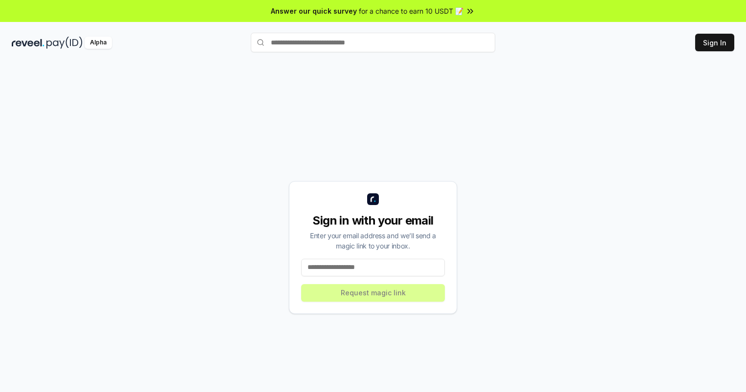 The image size is (746, 392). Describe the element at coordinates (28, 43) in the screenshot. I see `img: reveel_dark` at that location.